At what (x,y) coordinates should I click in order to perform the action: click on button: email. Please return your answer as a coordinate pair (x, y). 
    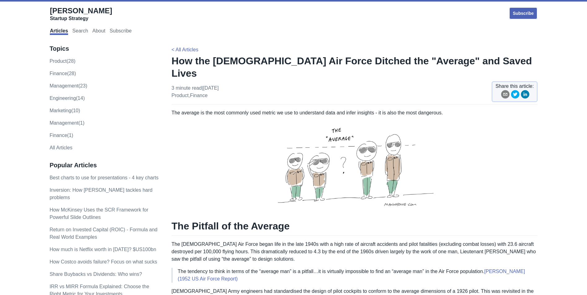
    Looking at the image, I should click on (505, 95).